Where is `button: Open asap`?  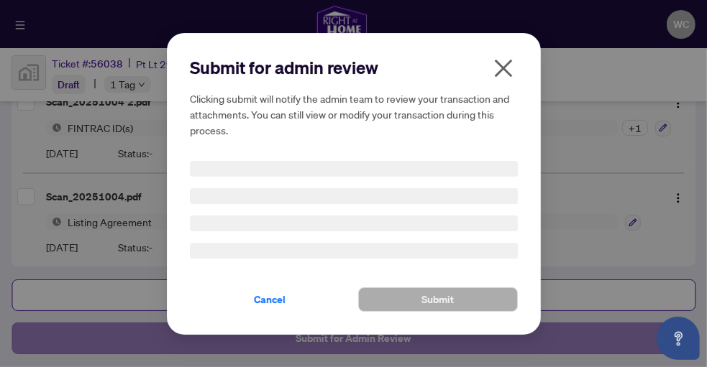
button: Open asap is located at coordinates (678, 339).